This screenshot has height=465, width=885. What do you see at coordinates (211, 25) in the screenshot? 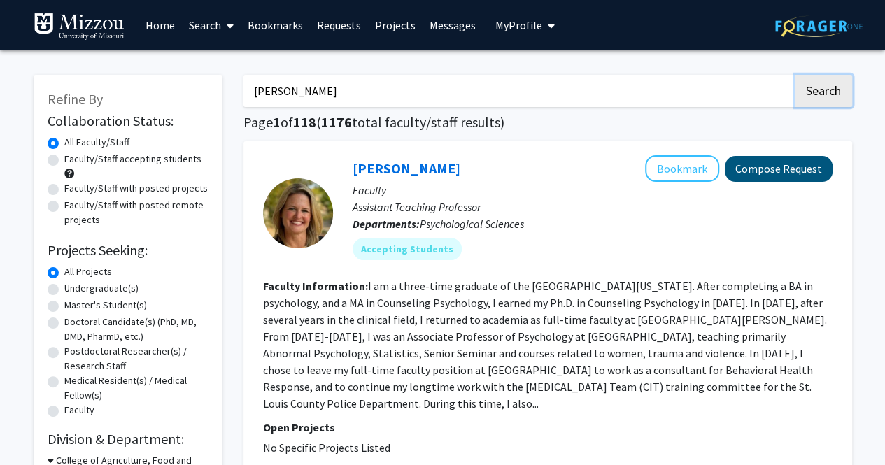
I see `a: Search` at bounding box center [211, 25].